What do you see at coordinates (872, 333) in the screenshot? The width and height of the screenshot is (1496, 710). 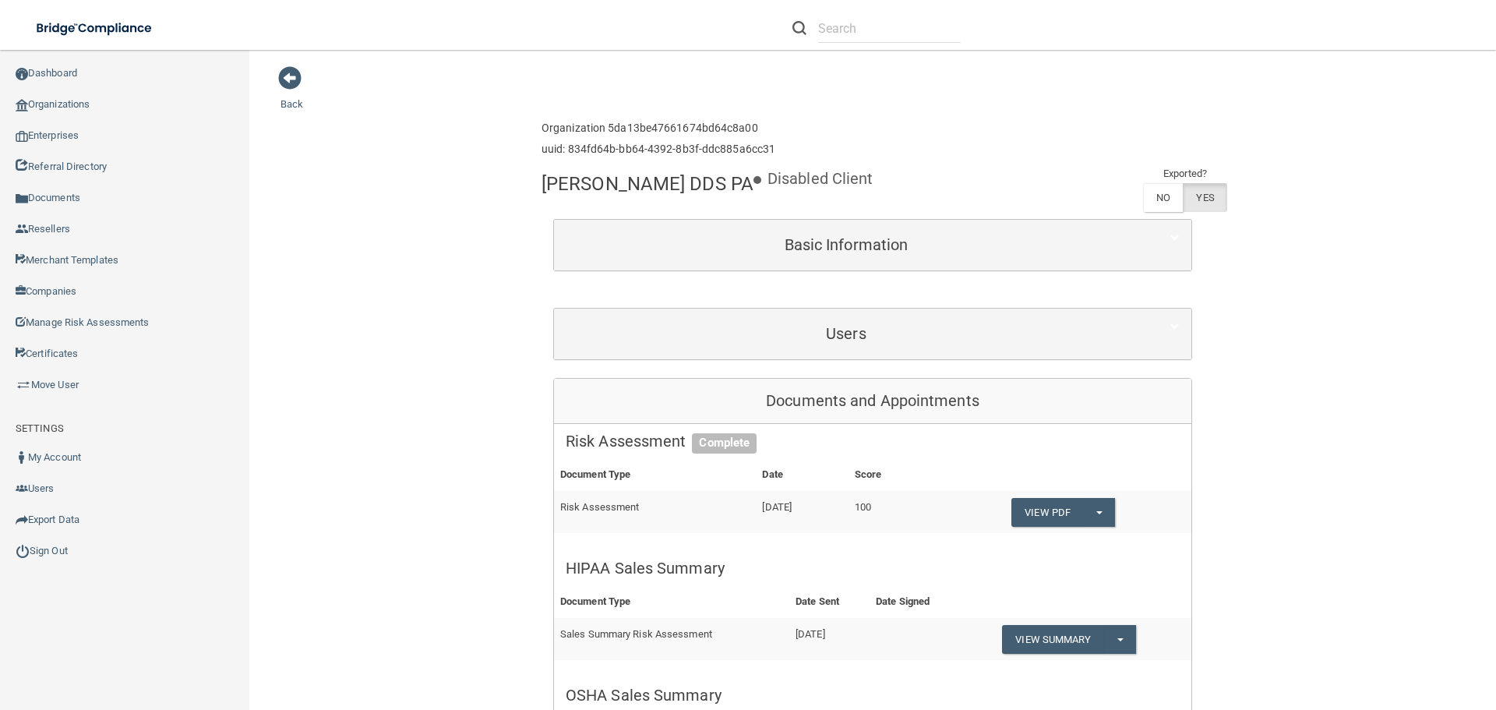 I see `a: Users` at bounding box center [872, 333].